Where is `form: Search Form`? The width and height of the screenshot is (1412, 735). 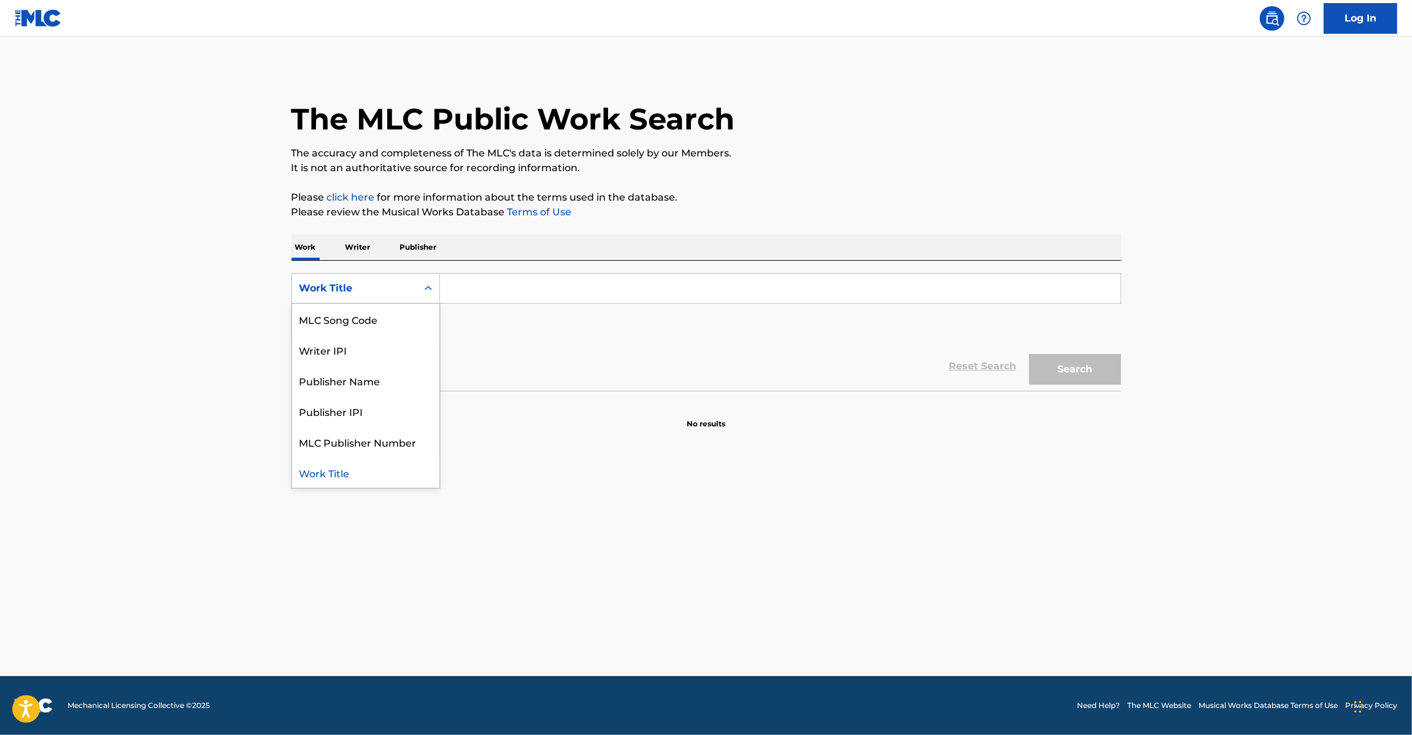
form: Search Form is located at coordinates (706, 332).